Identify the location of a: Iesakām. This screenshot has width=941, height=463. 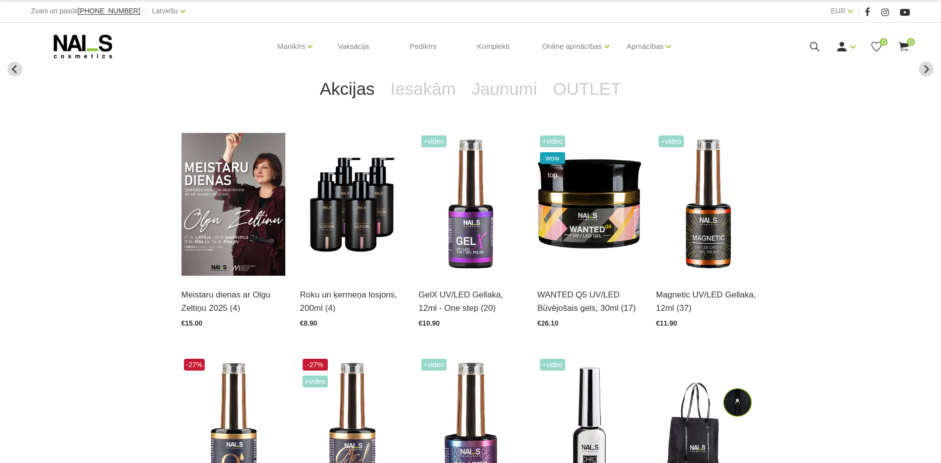
(423, 89).